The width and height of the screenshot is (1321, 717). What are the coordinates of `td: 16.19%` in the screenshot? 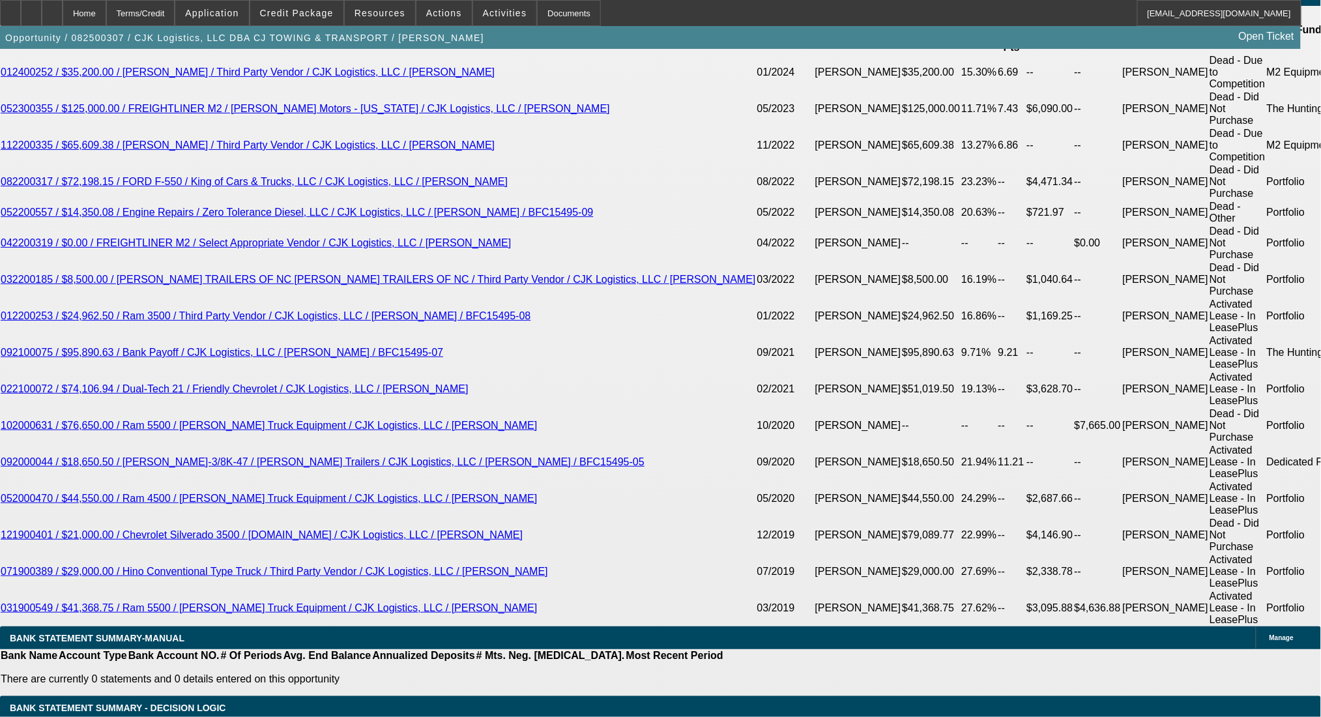 It's located at (979, 280).